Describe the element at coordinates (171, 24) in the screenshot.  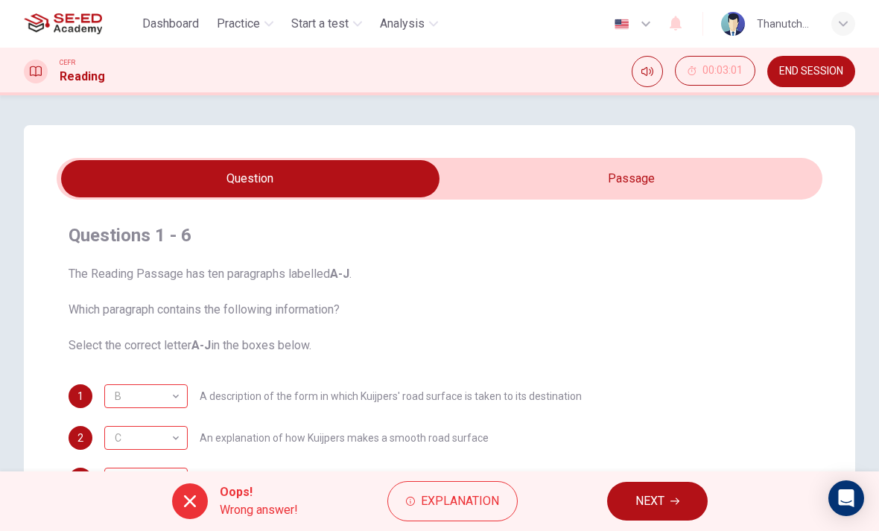
I see `a: Dashboard` at that location.